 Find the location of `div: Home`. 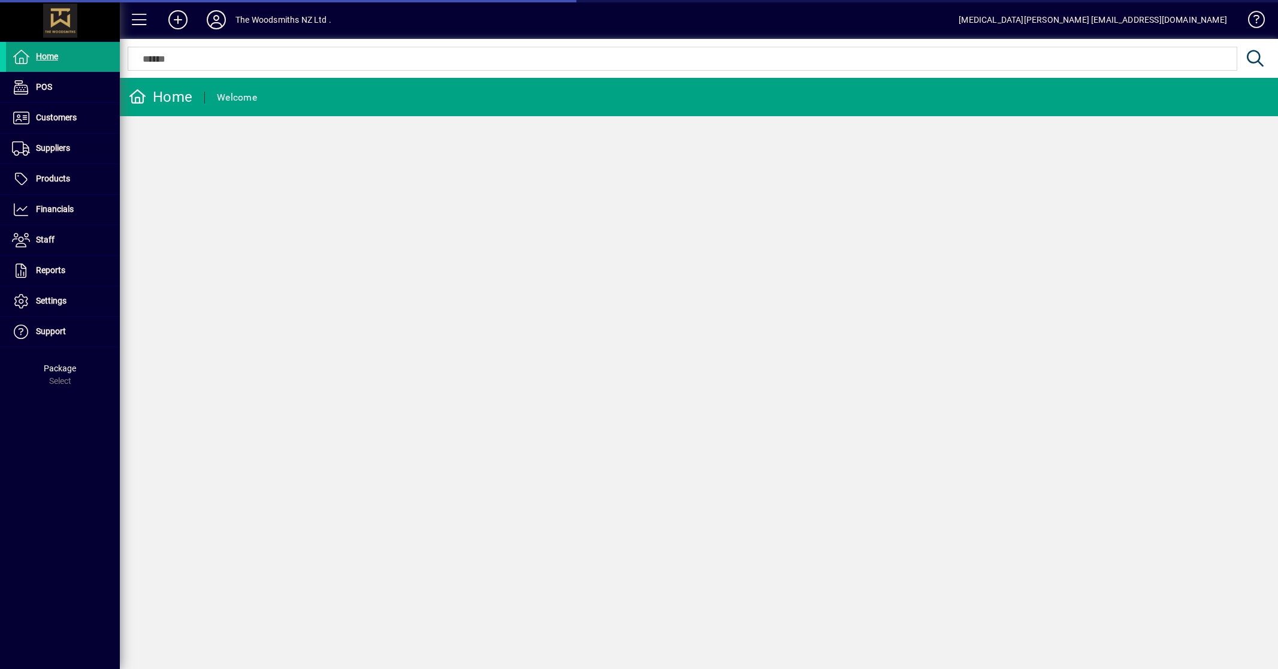

div: Home is located at coordinates (161, 97).